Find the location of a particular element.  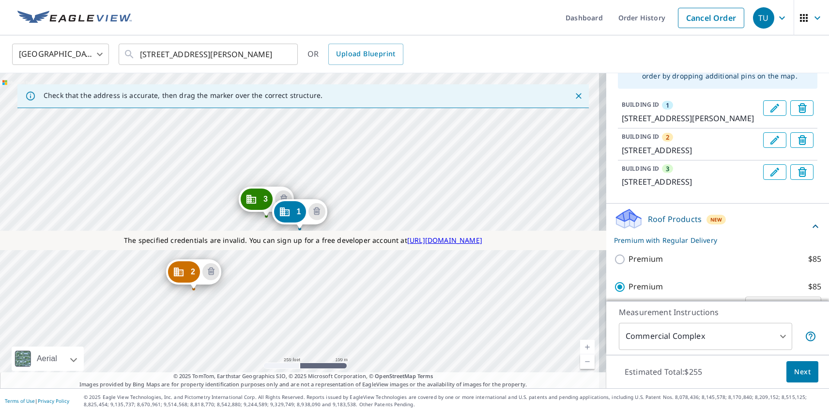

button: Edit building 3 is located at coordinates (775, 172).